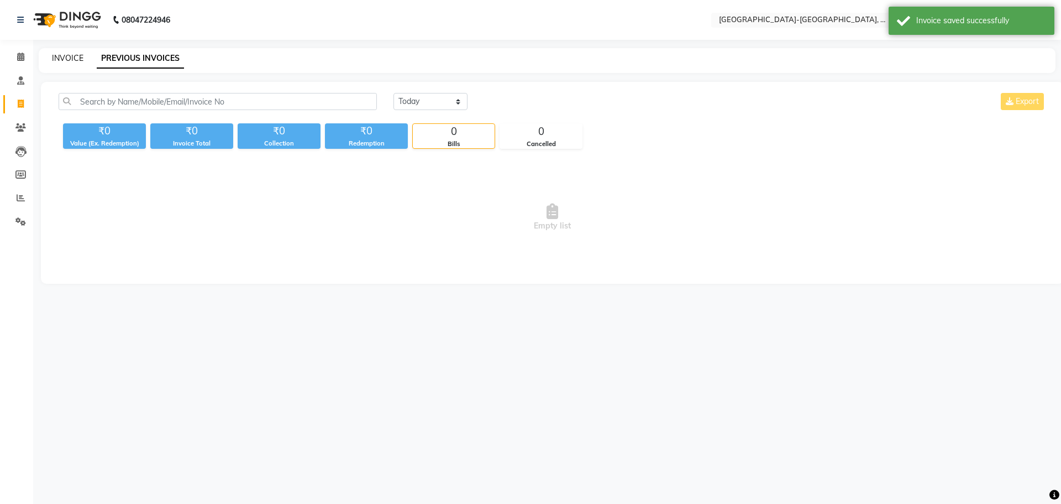  Describe the element at coordinates (146, 20) in the screenshot. I see `b: 08047224946` at that location.